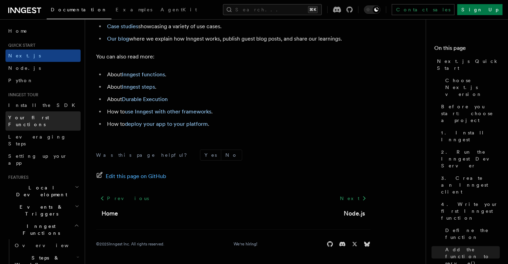  I want to click on a: Previous, so click(124, 198).